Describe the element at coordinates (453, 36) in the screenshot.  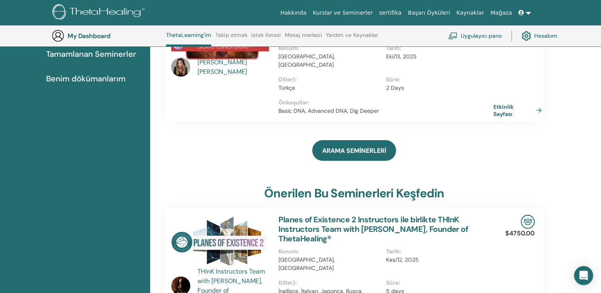
I see `img: chalkboard-teacher.svg` at that location.